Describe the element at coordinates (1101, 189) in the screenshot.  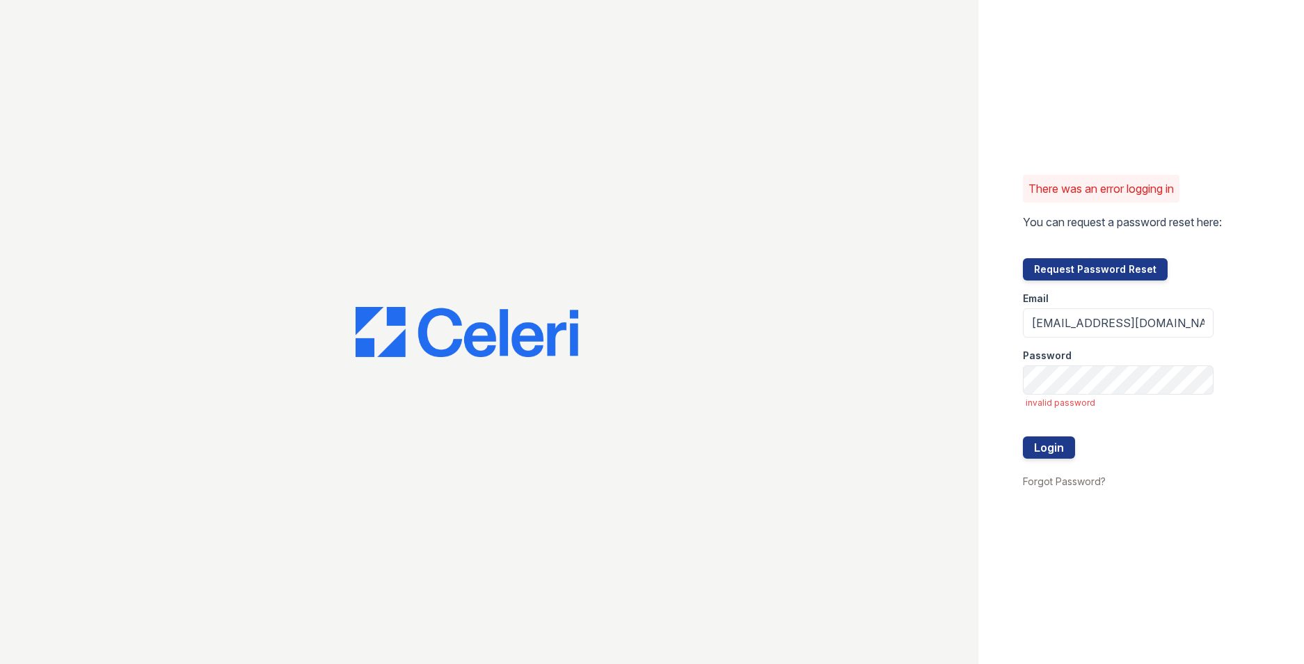
I see `p: There was an error logging in` at that location.